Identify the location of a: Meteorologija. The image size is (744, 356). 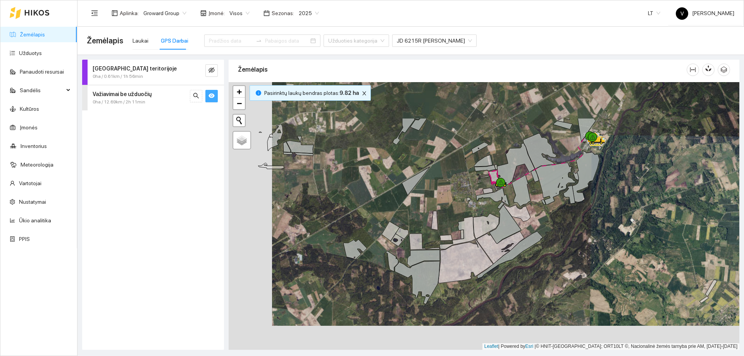
(37, 165).